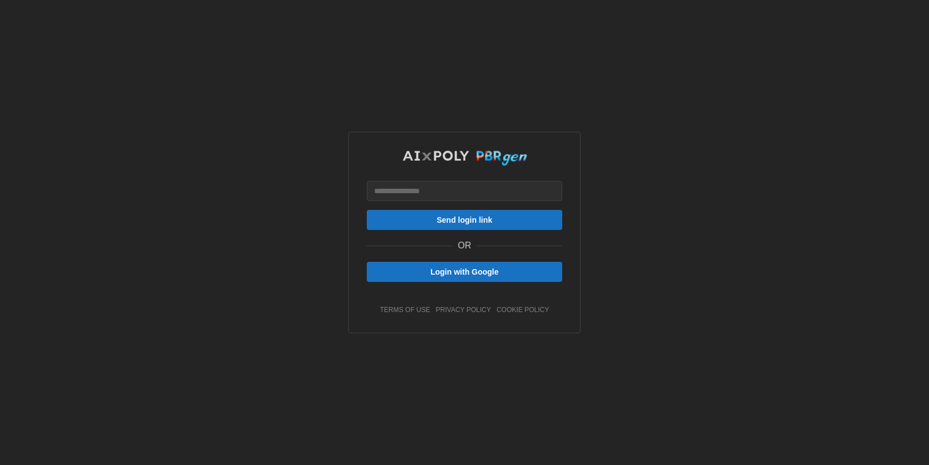 The width and height of the screenshot is (929, 465). What do you see at coordinates (464, 246) in the screenshot?
I see `p: OR` at bounding box center [464, 246].